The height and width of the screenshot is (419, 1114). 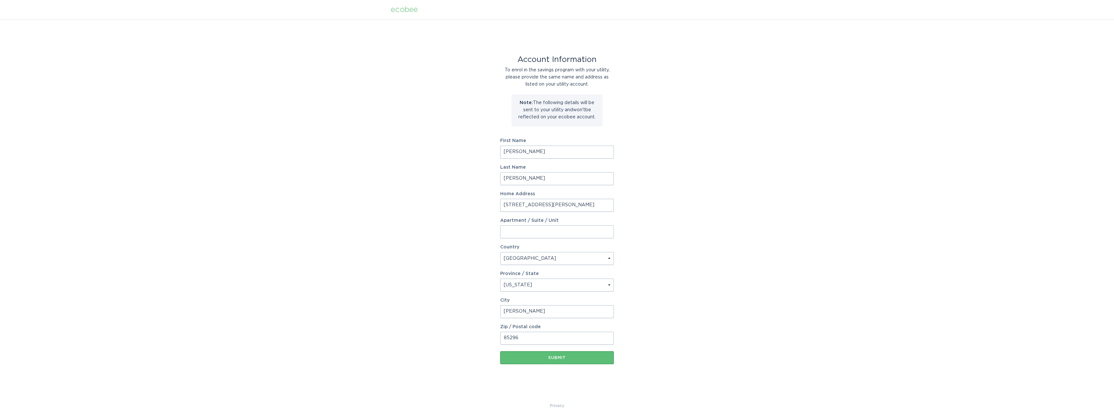 I want to click on button: Submit, so click(x=557, y=358).